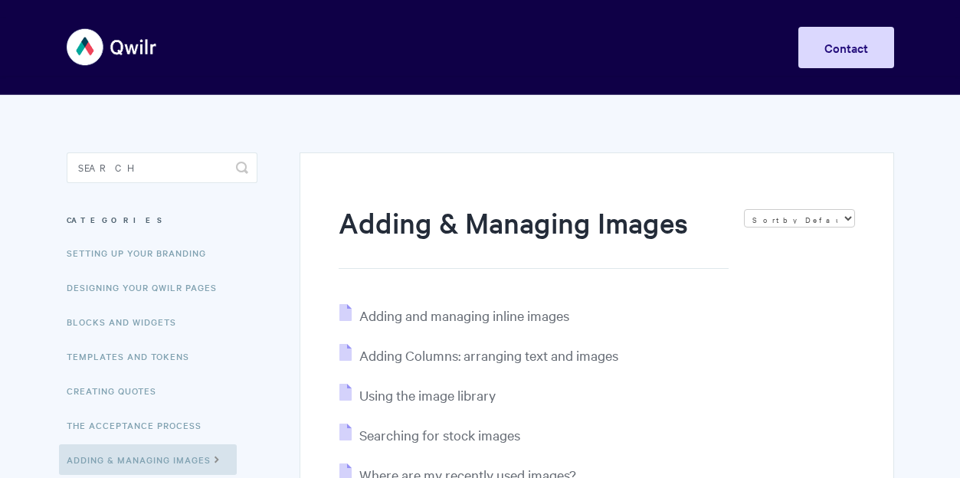 The width and height of the screenshot is (960, 478). I want to click on span: Using the image library, so click(427, 394).